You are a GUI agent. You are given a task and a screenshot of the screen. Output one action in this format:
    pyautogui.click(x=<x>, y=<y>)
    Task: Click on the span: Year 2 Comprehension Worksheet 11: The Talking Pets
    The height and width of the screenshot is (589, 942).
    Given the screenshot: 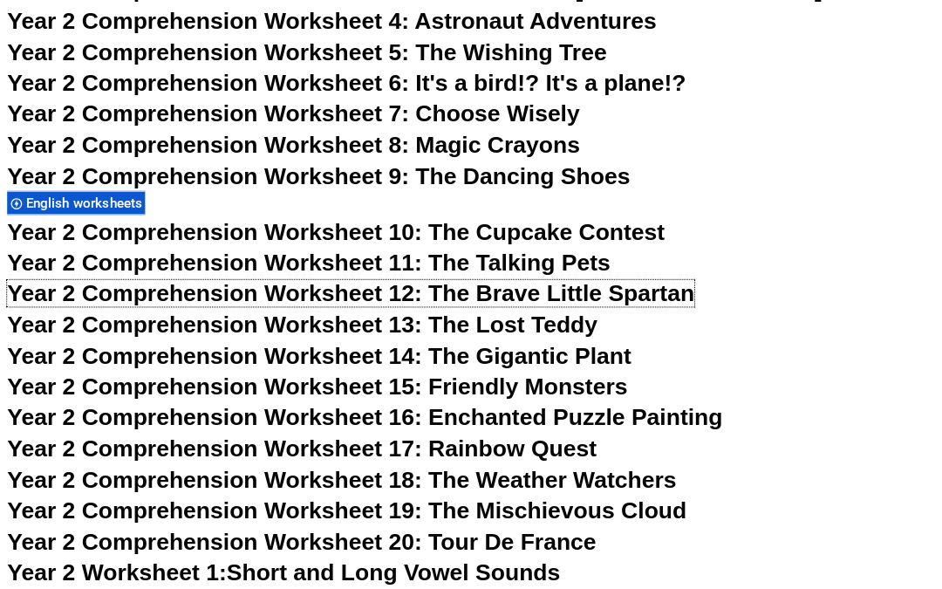 What is the action you would take?
    pyautogui.click(x=304, y=269)
    